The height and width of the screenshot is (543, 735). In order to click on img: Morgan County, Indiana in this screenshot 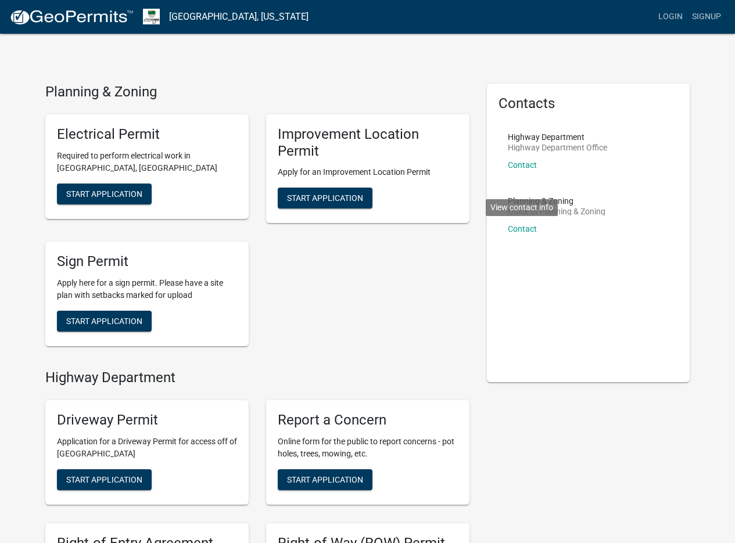, I will do `click(151, 16)`.